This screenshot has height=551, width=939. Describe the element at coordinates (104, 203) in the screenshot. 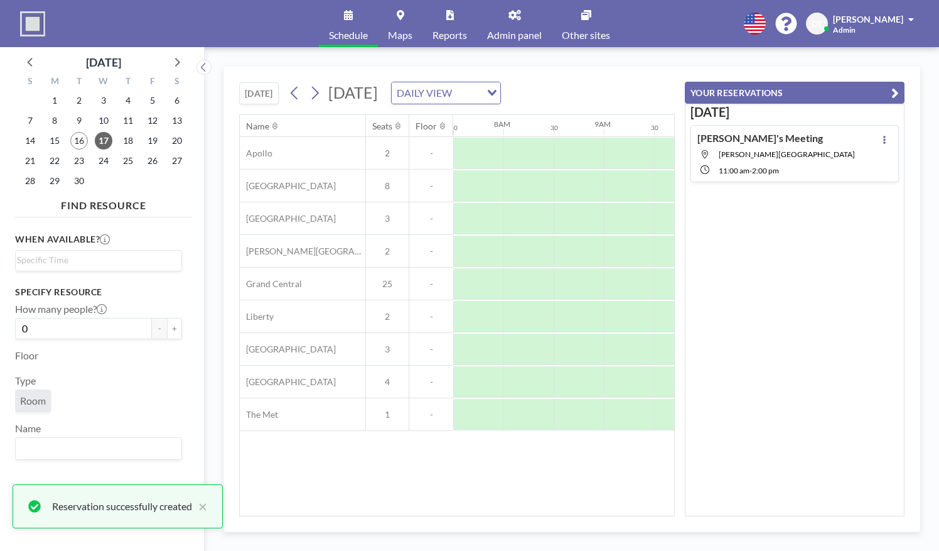

I see `h4: FIND RESOURCE` at that location.